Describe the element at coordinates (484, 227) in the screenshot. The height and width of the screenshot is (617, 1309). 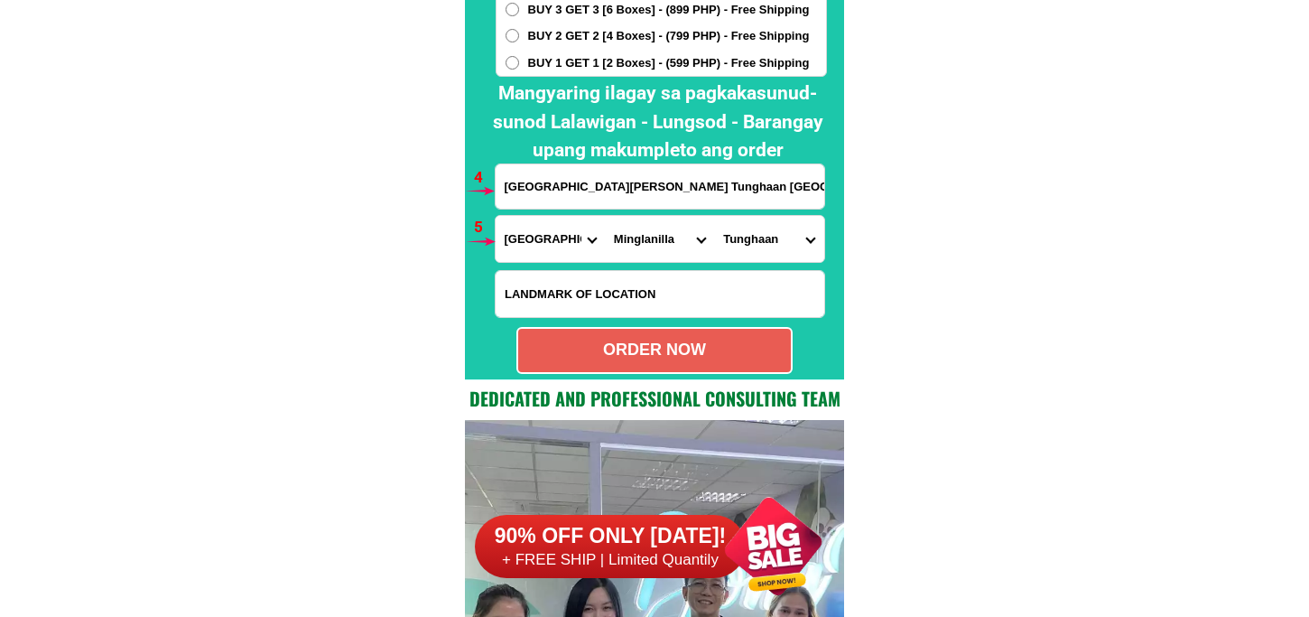
I see `h6: 5` at that location.